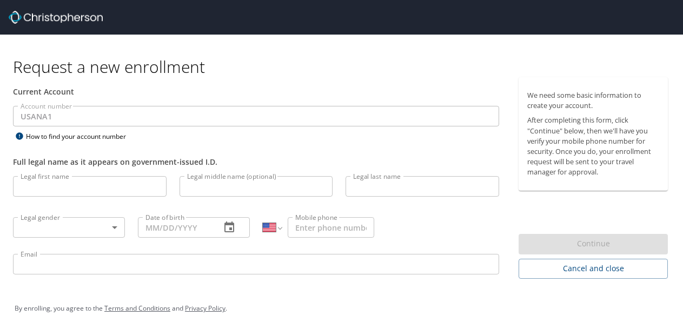 This screenshot has height=336, width=683. I want to click on p: After completing this form, click "Continue" below, then we'll have you verify your mobile phone ..., so click(593, 146).